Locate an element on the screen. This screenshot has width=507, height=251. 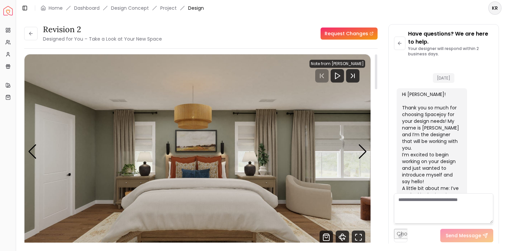
a: Home is located at coordinates (56, 8).